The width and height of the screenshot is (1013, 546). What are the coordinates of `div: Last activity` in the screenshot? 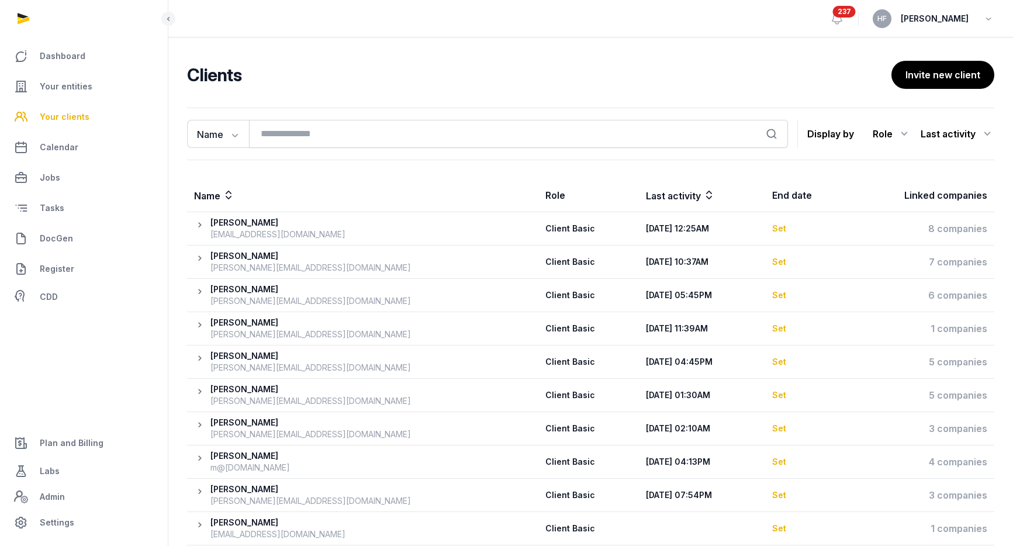 It's located at (957, 134).